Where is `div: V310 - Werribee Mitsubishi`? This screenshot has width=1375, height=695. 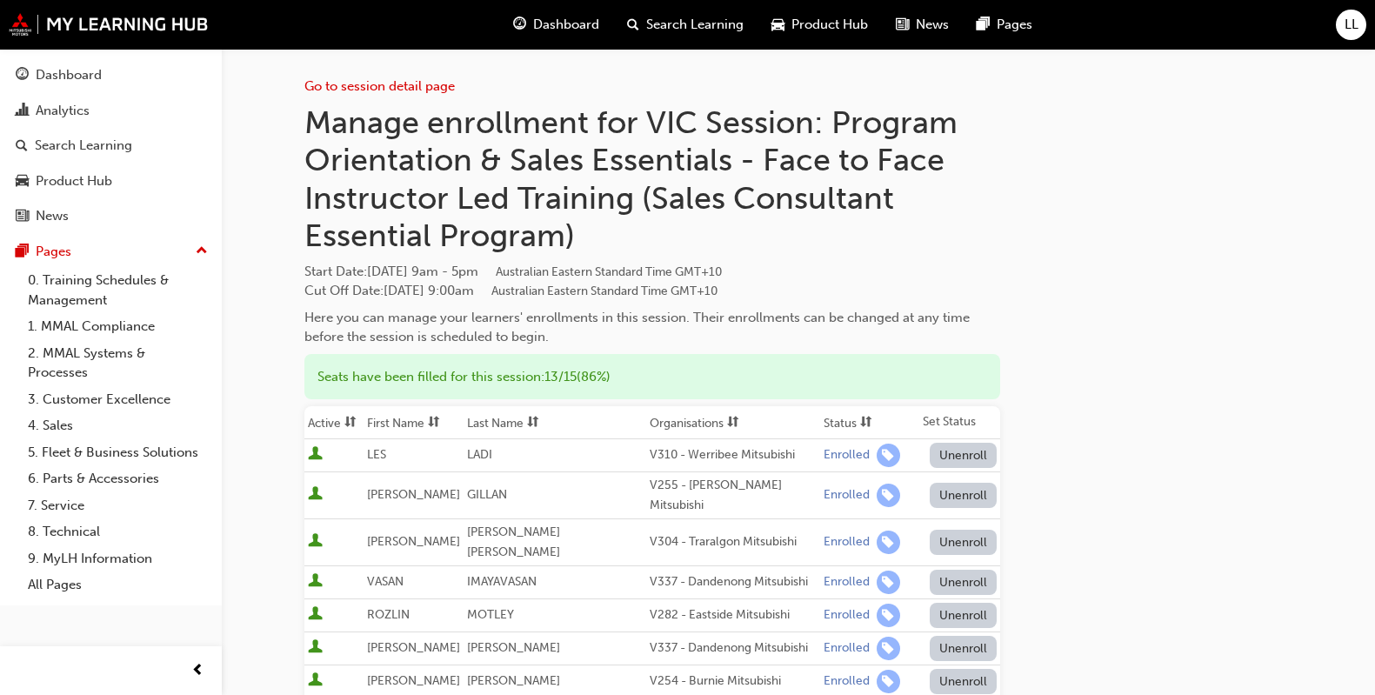 div: V310 - Werribee Mitsubishi is located at coordinates (733, 455).